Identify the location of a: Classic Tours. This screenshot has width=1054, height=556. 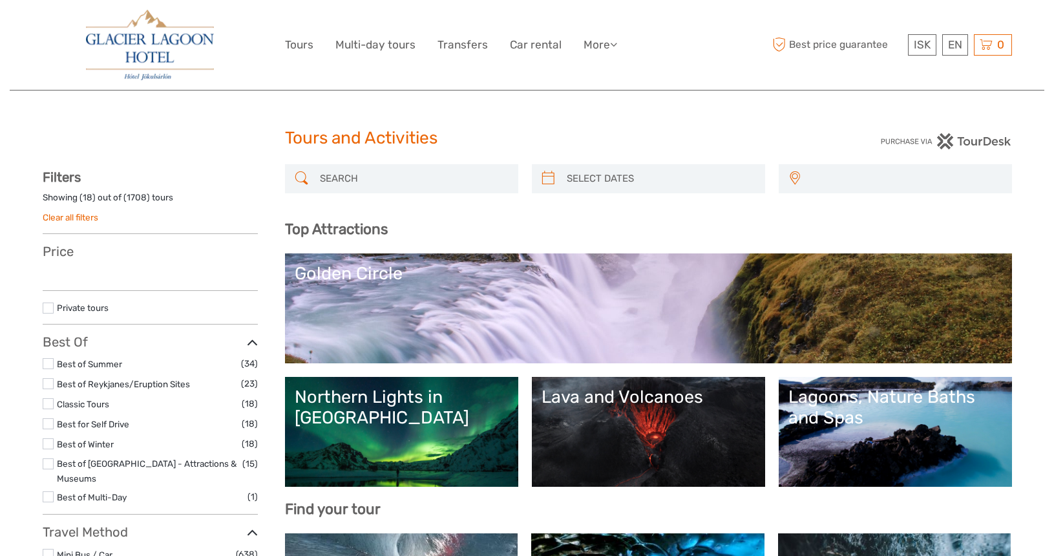
(83, 404).